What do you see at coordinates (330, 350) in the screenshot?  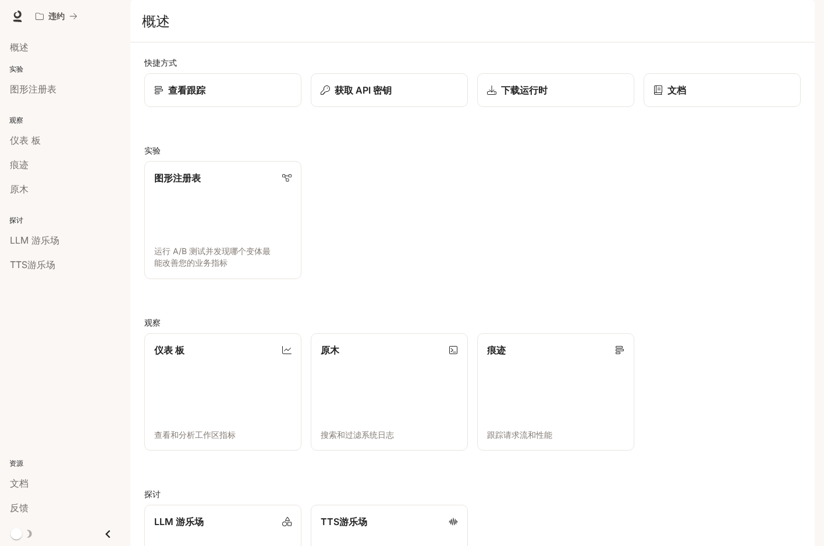 I see `p: 原木` at bounding box center [330, 350].